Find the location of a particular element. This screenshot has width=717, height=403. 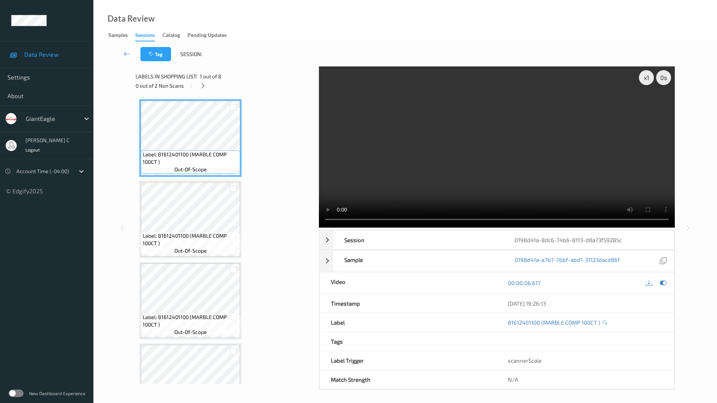

div: Data Review is located at coordinates (131, 19).